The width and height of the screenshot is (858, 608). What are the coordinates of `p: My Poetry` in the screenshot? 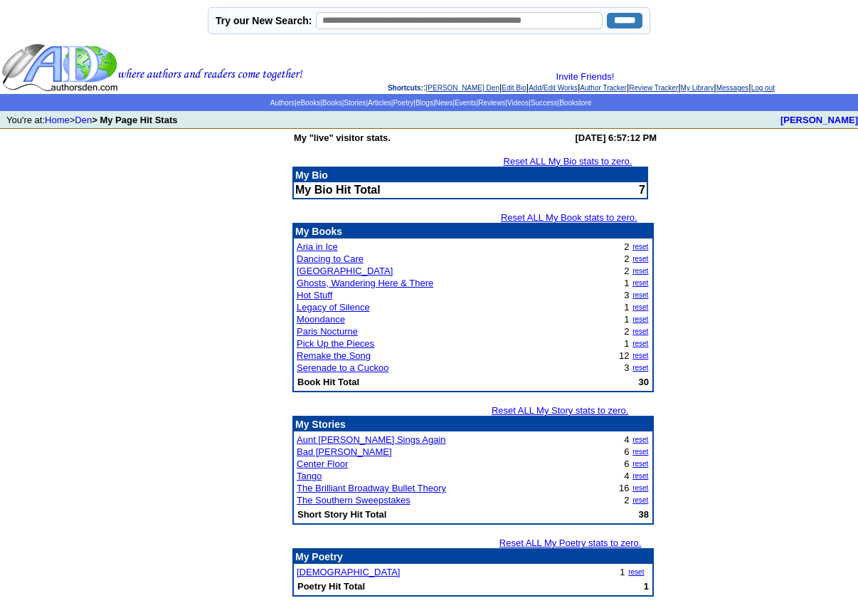 It's located at (473, 556).